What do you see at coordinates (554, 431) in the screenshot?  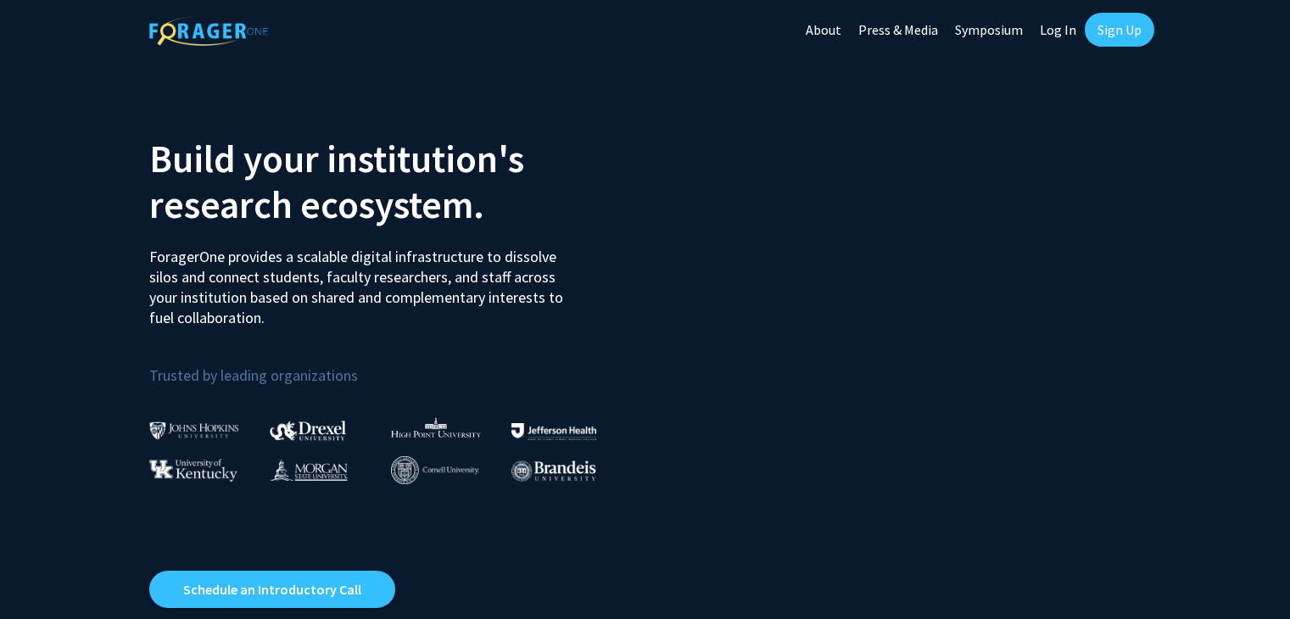 I see `img: Thomas Jefferson University` at bounding box center [554, 431].